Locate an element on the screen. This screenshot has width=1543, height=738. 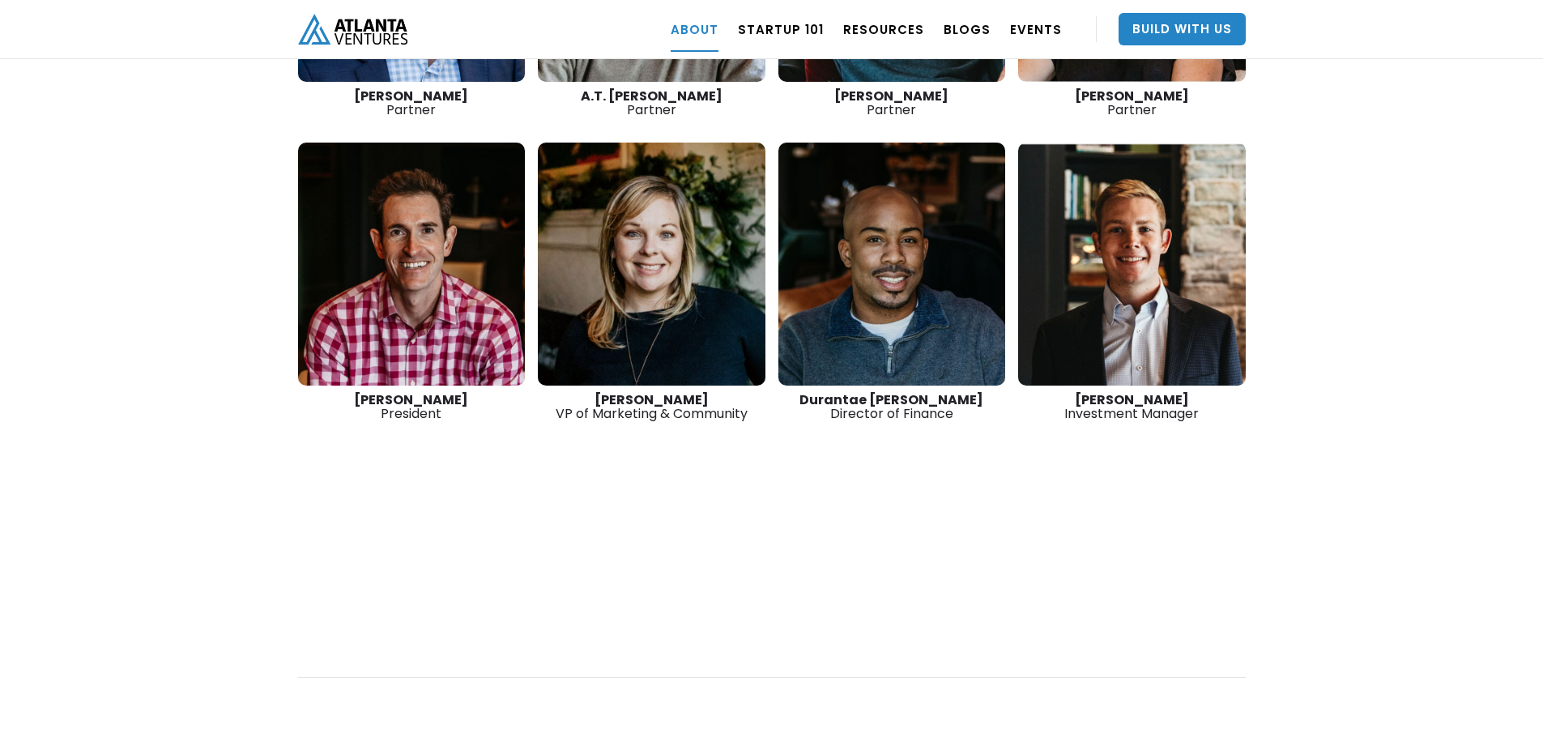
a: EVENTS is located at coordinates (1036, 29).